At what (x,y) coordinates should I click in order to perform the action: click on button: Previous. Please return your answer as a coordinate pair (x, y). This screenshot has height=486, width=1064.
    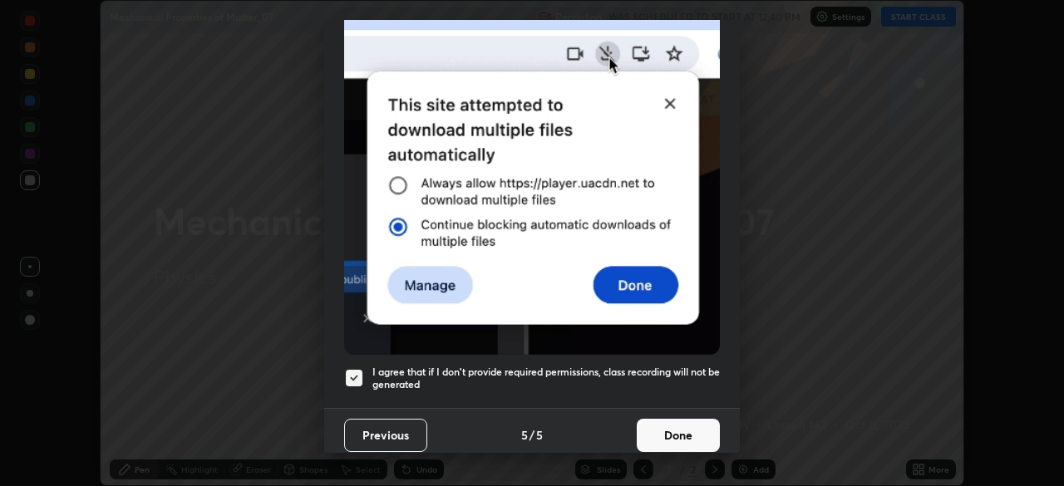
    Looking at the image, I should click on (386, 436).